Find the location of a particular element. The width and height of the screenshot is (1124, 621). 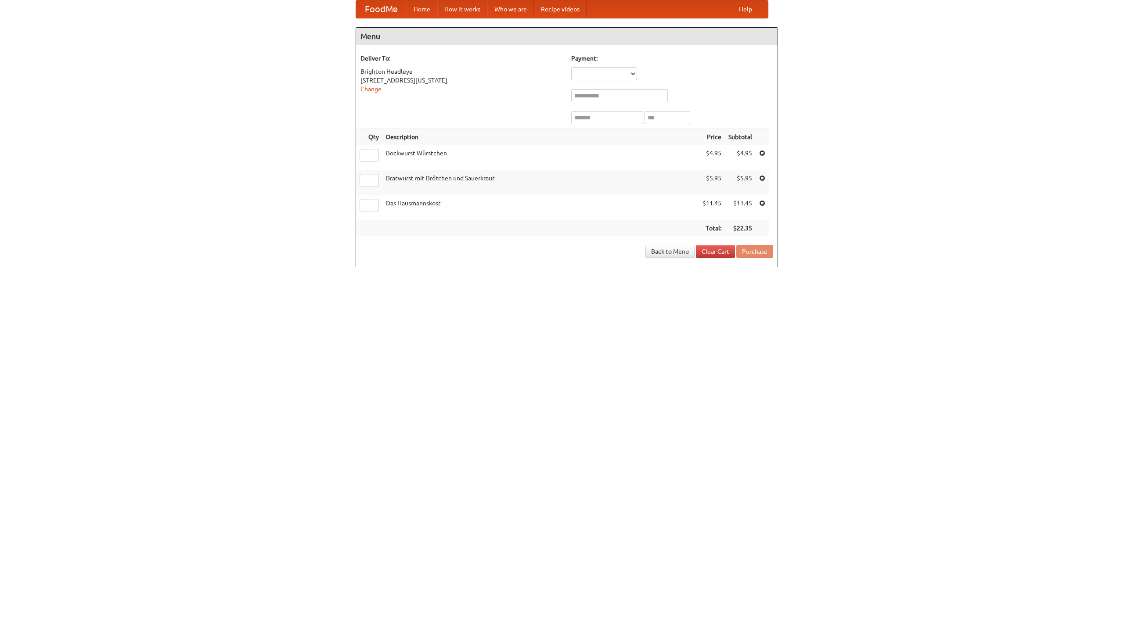

a: Help is located at coordinates (745, 9).